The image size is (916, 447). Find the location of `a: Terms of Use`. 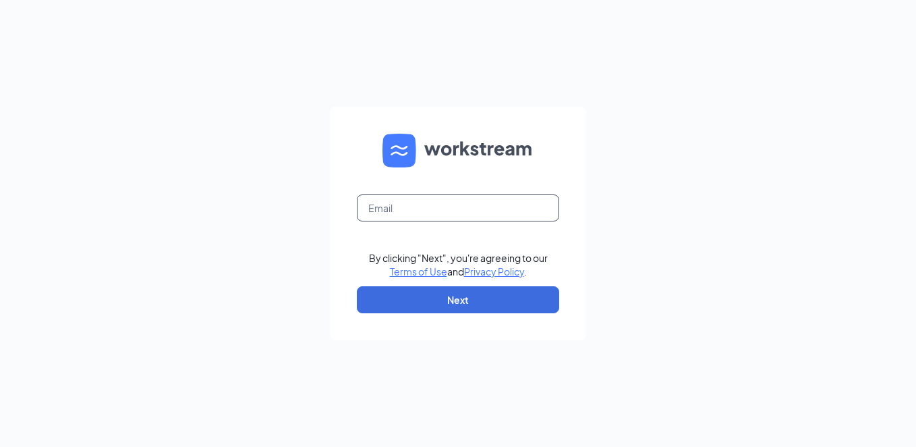

a: Terms of Use is located at coordinates (418, 271).